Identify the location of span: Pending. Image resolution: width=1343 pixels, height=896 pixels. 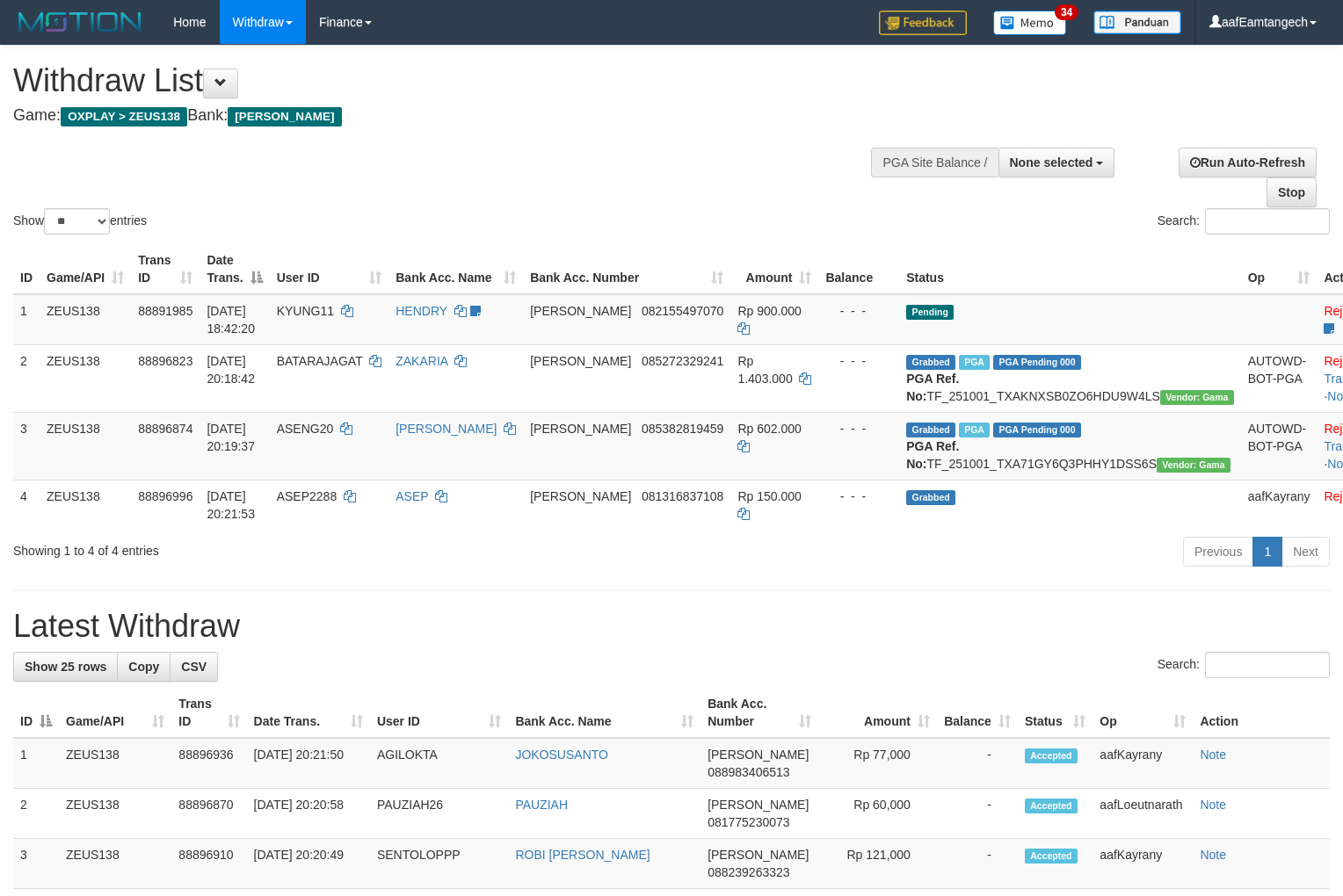
(930, 312).